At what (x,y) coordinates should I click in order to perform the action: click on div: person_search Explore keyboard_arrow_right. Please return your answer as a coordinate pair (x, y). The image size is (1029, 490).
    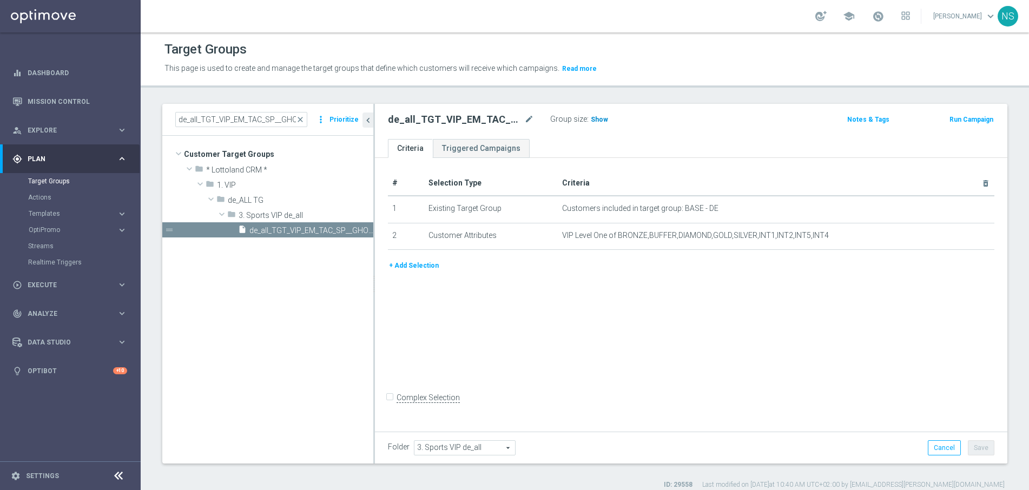
    Looking at the image, I should click on (70, 130).